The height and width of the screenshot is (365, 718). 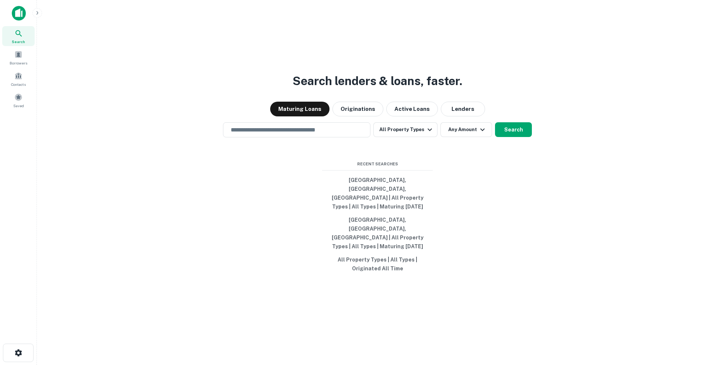 What do you see at coordinates (18, 63) in the screenshot?
I see `span: Borrowers` at bounding box center [18, 63].